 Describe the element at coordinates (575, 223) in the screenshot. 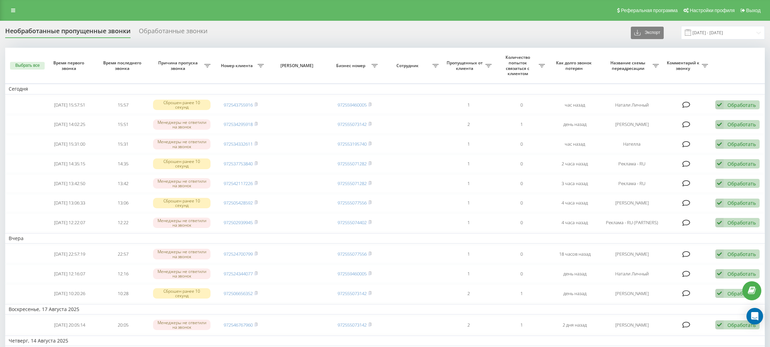

I see `td: 4 часа назад` at that location.